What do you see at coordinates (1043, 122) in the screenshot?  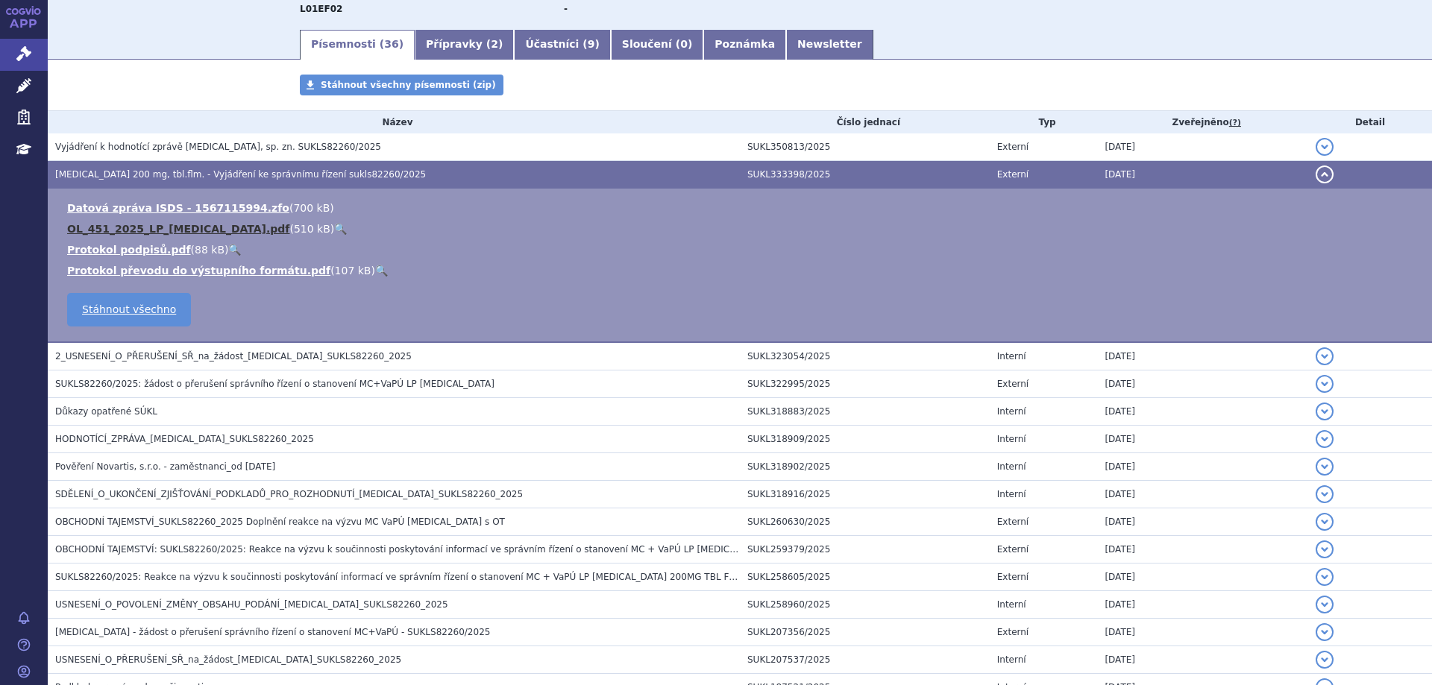 I see `th: Typ` at bounding box center [1043, 122].